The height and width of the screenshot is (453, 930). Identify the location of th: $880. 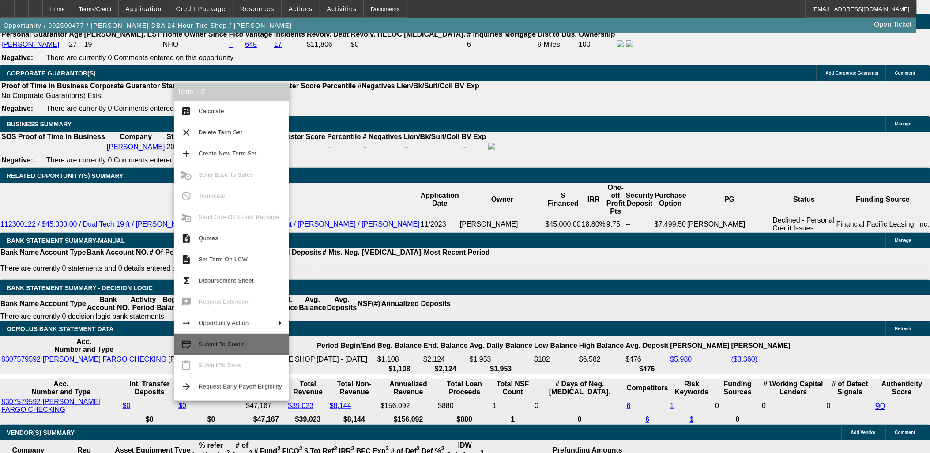
(465, 419).